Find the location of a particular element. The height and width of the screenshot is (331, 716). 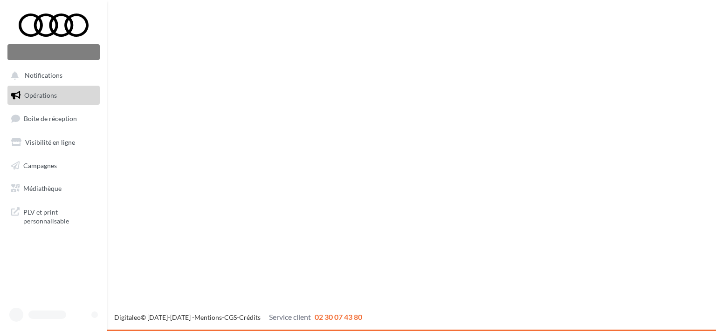

span: PLV et print personnalisable is located at coordinates (60, 216).